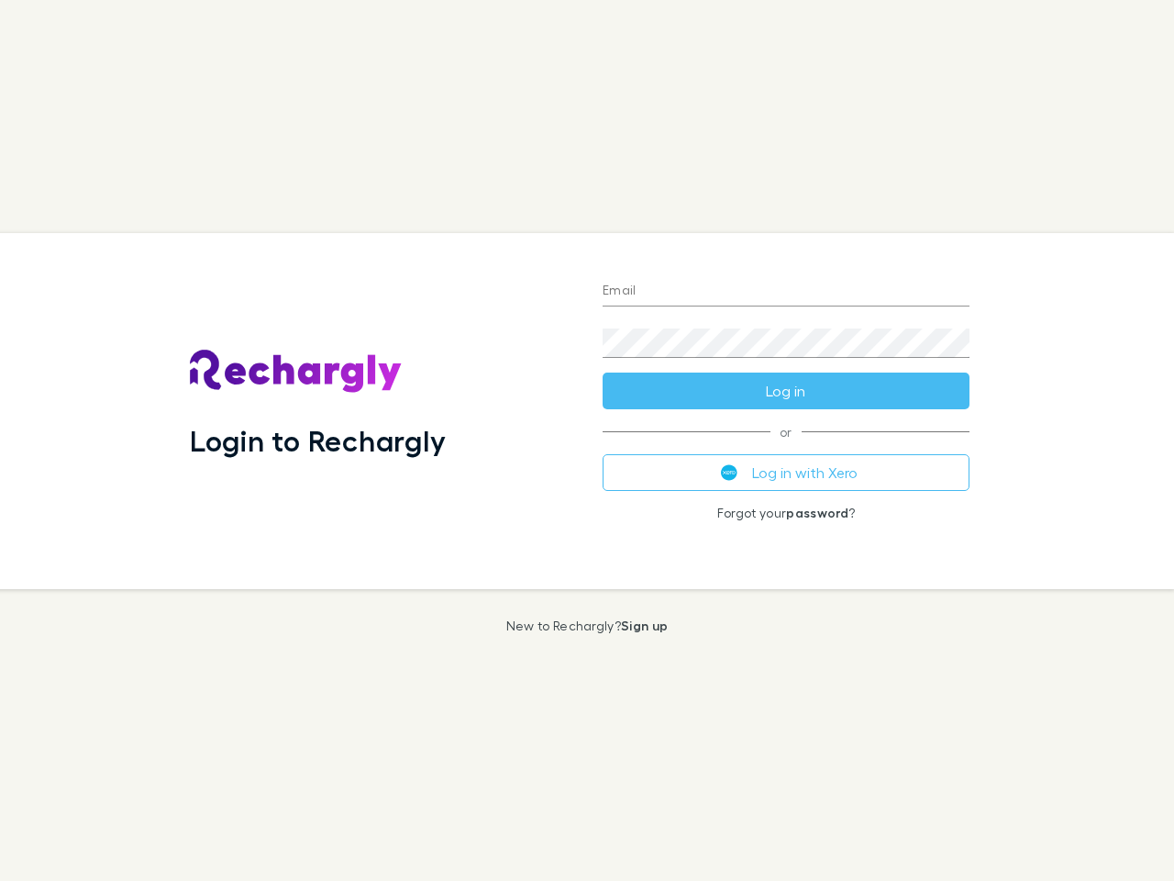 The height and width of the screenshot is (881, 1174). What do you see at coordinates (317, 440) in the screenshot?
I see `h1: Login to Rechargly` at bounding box center [317, 440].